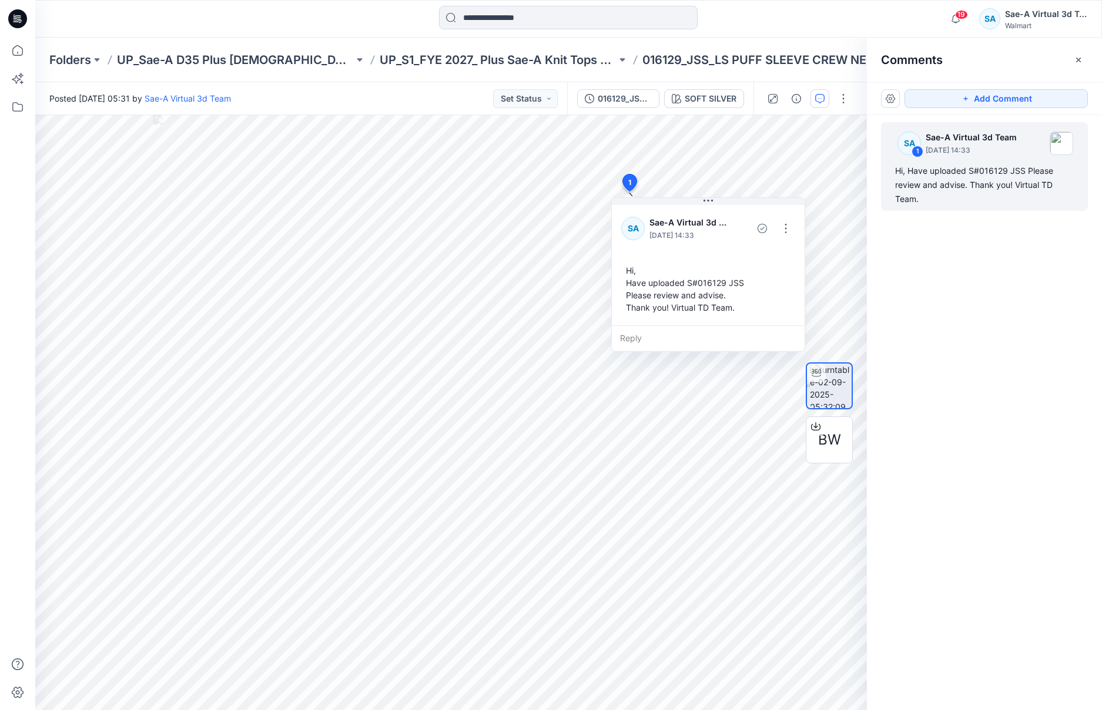  I want to click on span: 19, so click(961, 15).